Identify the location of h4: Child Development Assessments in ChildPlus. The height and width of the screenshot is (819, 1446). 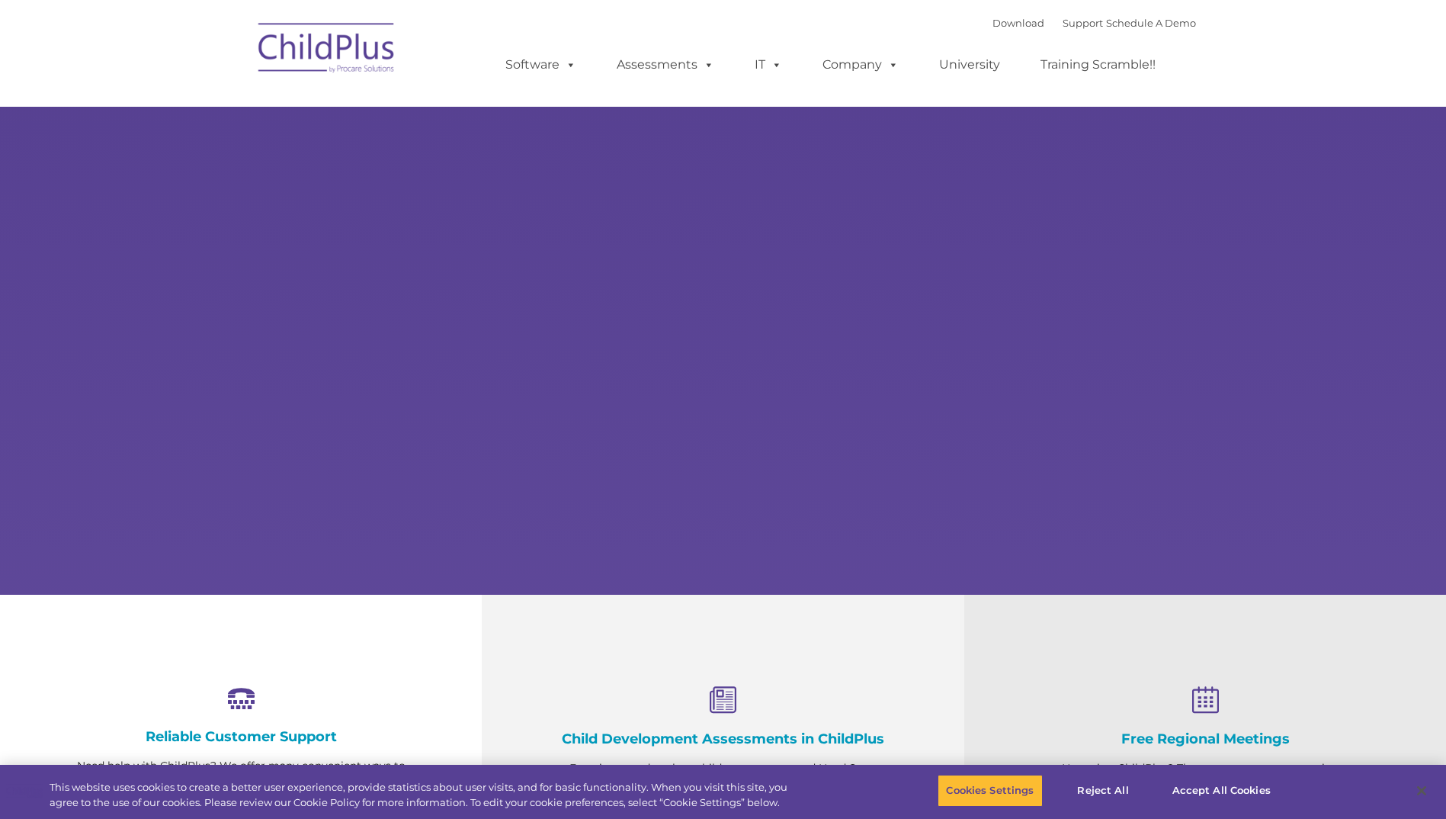
(723, 739).